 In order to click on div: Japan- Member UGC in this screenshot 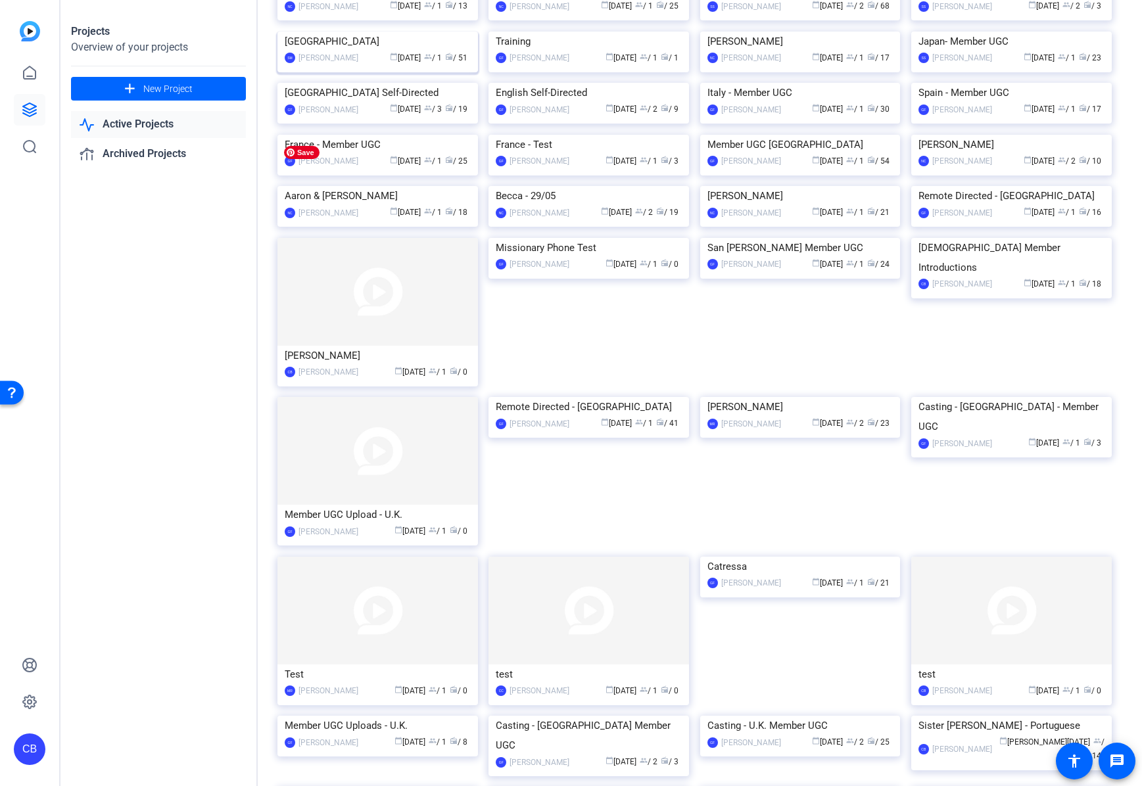, I will do `click(1011, 41)`.